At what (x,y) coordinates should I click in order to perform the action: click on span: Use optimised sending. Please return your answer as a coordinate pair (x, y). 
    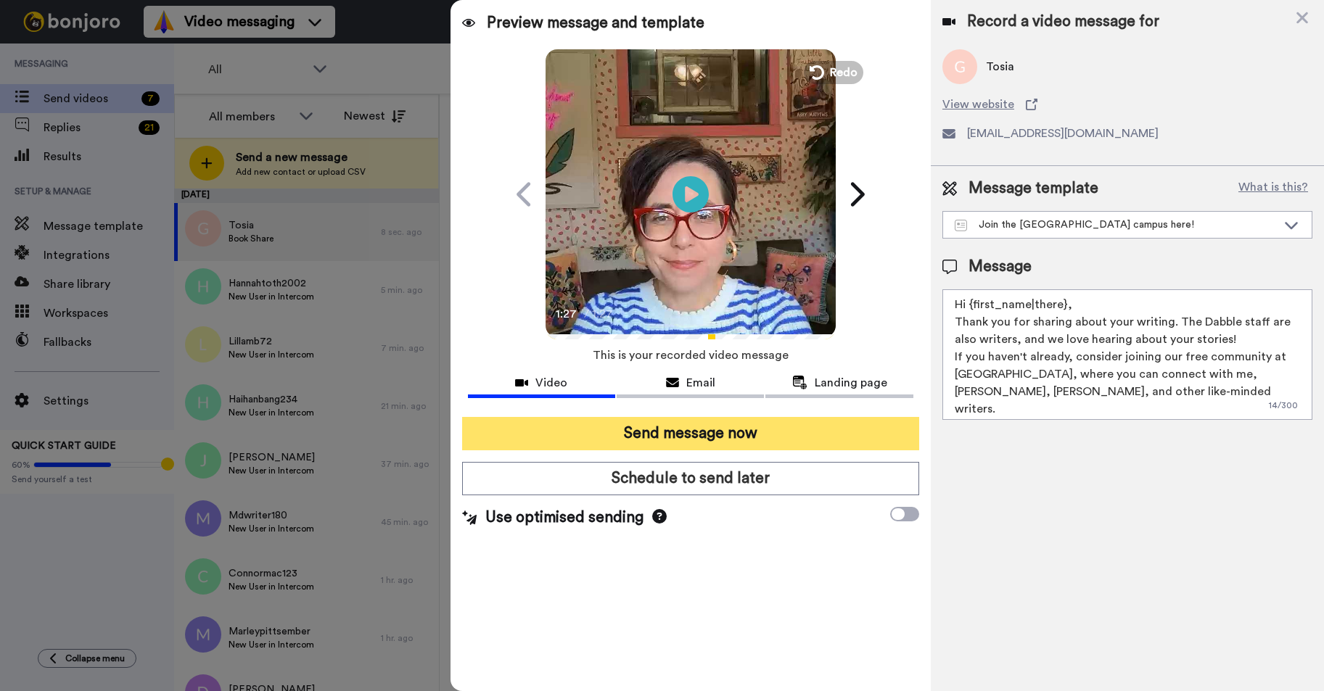
    Looking at the image, I should click on (564, 518).